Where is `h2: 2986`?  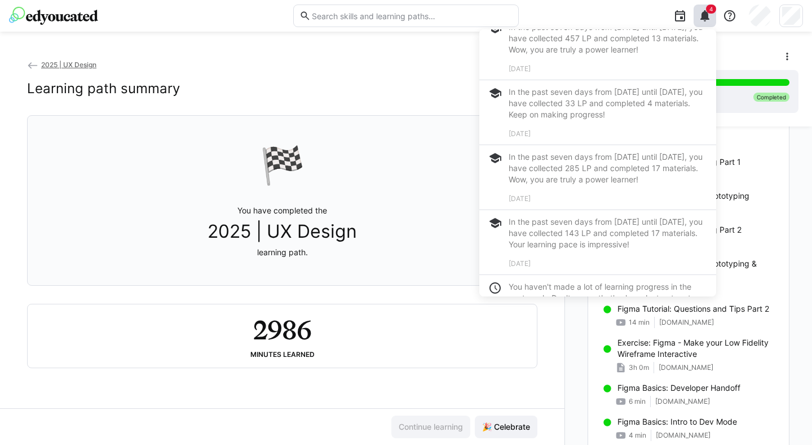 h2: 2986 is located at coordinates (282, 329).